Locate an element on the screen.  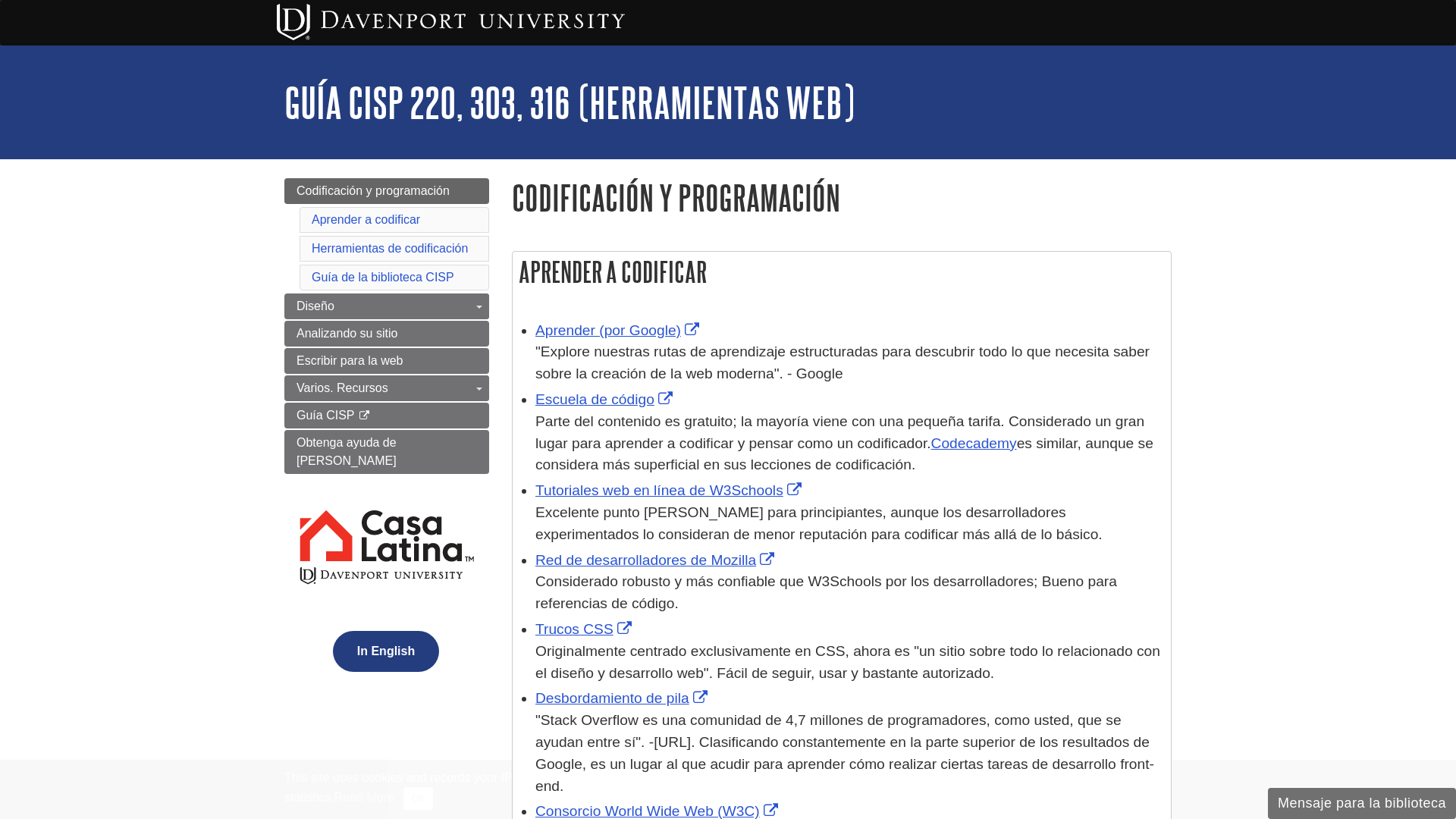
a: Herramientas de codificación is located at coordinates (390, 248).